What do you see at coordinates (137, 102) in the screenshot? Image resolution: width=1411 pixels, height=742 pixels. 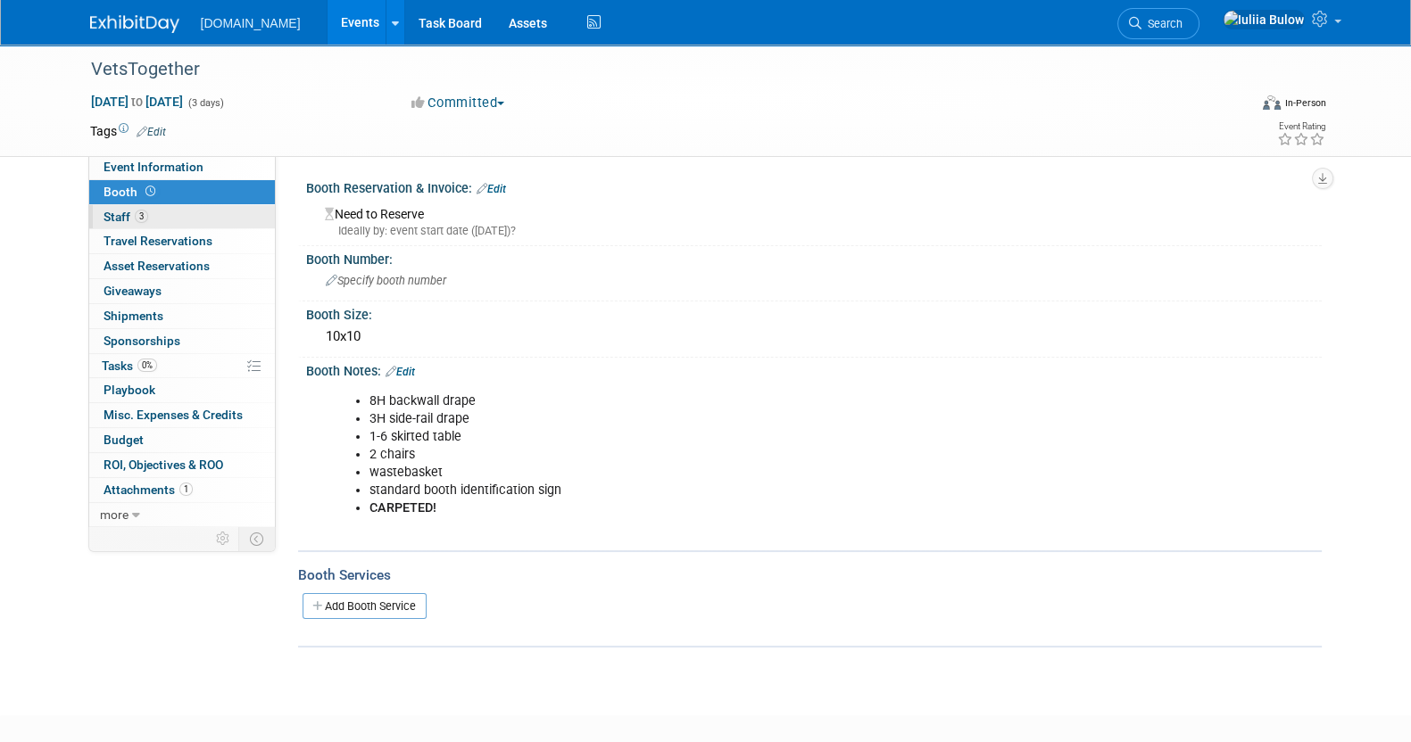 I see `span: to` at bounding box center [137, 102].